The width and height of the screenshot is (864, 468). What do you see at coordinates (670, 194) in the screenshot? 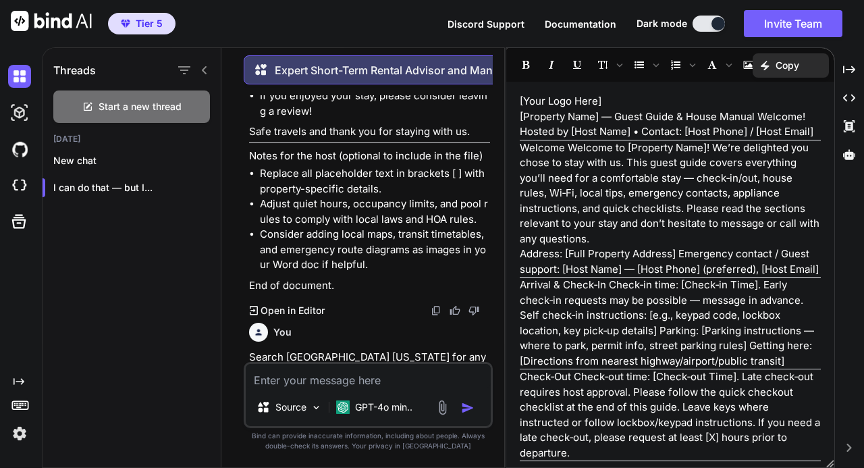
I see `p: Welcome Welcome to [Property Name]! We’re delighted you chose to stay with us. This guest guide c...` at bounding box center [670, 194].